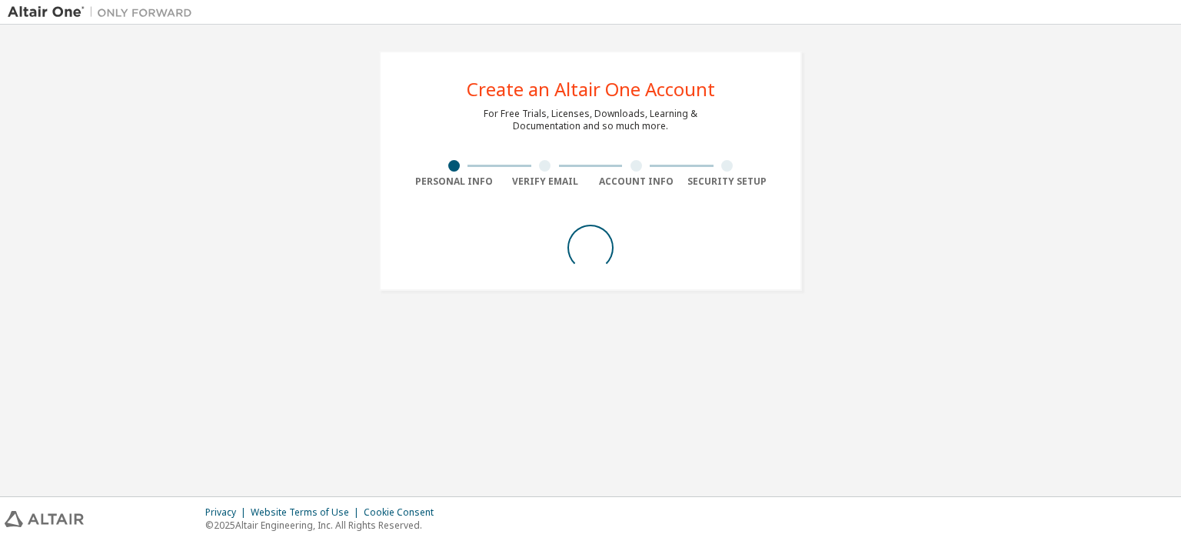  What do you see at coordinates (591, 89) in the screenshot?
I see `div: Create an Altair One Account` at bounding box center [591, 89].